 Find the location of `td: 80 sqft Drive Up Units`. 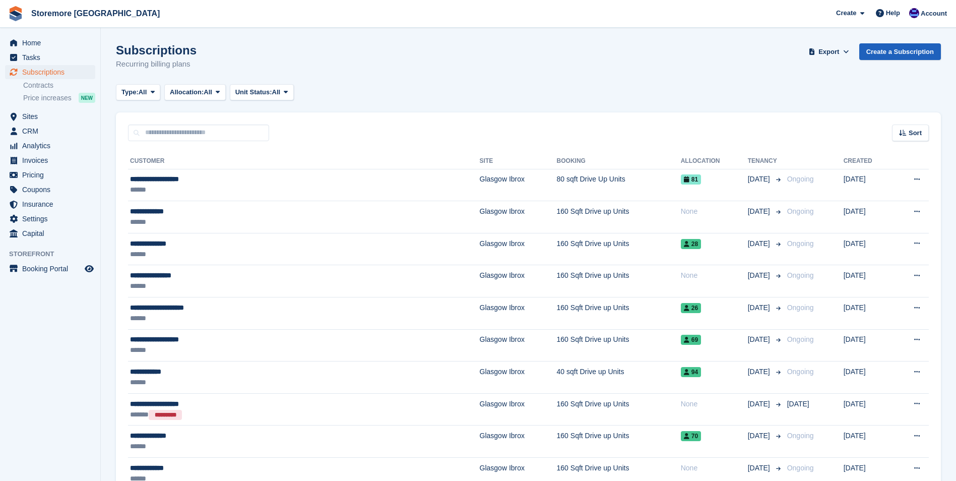

td: 80 sqft Drive Up Units is located at coordinates (619, 185).